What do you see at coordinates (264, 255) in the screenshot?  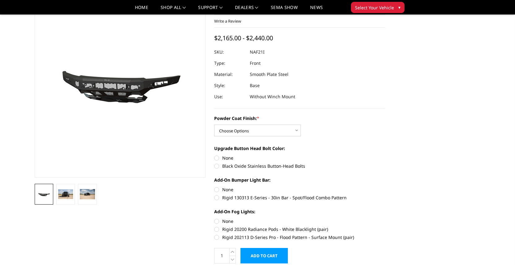 I see `input: Add to Cart` at bounding box center [264, 255].